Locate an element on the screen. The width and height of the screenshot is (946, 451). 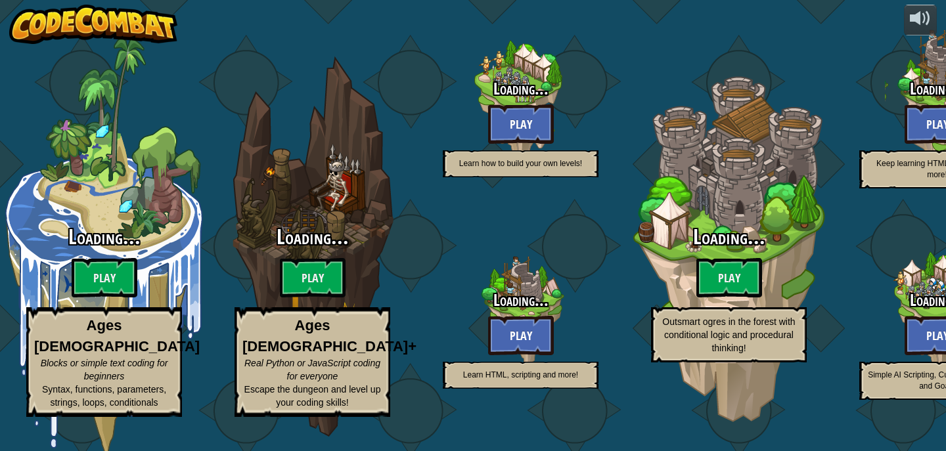
span: Syntax, functions, parameters, strings, loops, conditionals is located at coordinates (104, 396).